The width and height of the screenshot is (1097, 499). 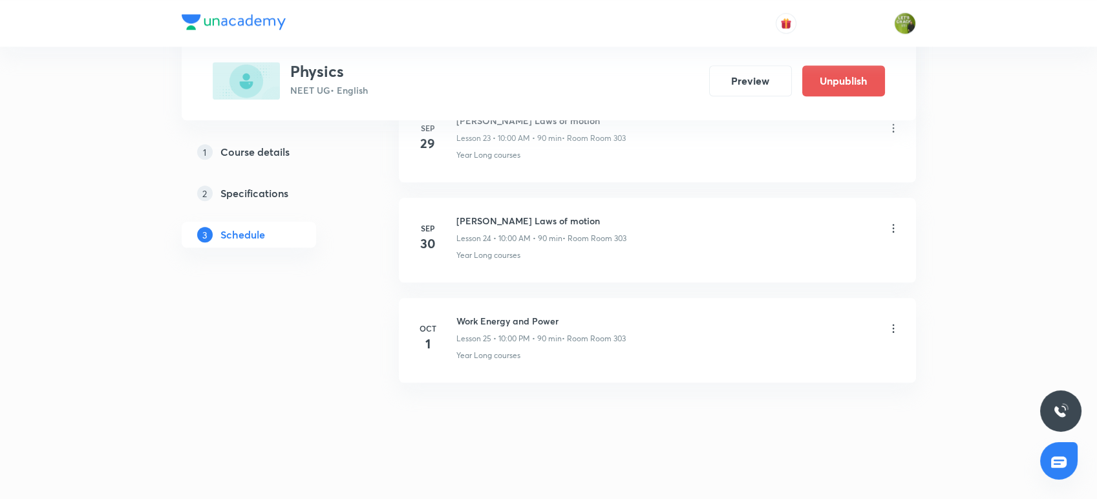 I want to click on h4: 30, so click(x=428, y=244).